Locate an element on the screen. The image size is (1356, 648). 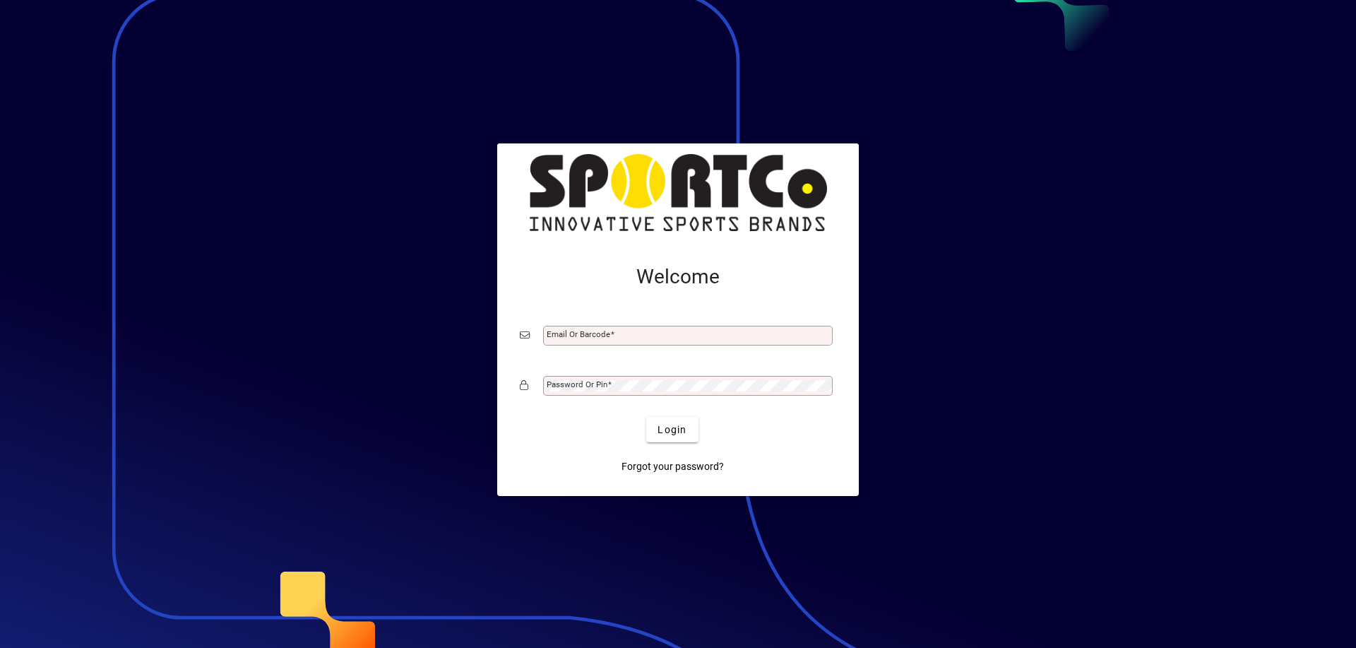
mat-label: Password or Pin is located at coordinates (577, 384).